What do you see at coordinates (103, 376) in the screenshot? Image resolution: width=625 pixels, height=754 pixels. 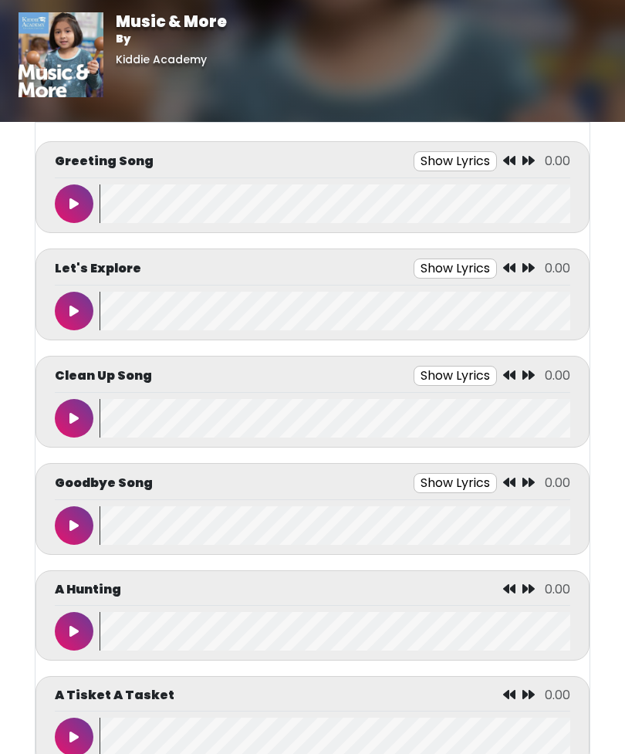 I see `p: Clean Up Song` at bounding box center [103, 376].